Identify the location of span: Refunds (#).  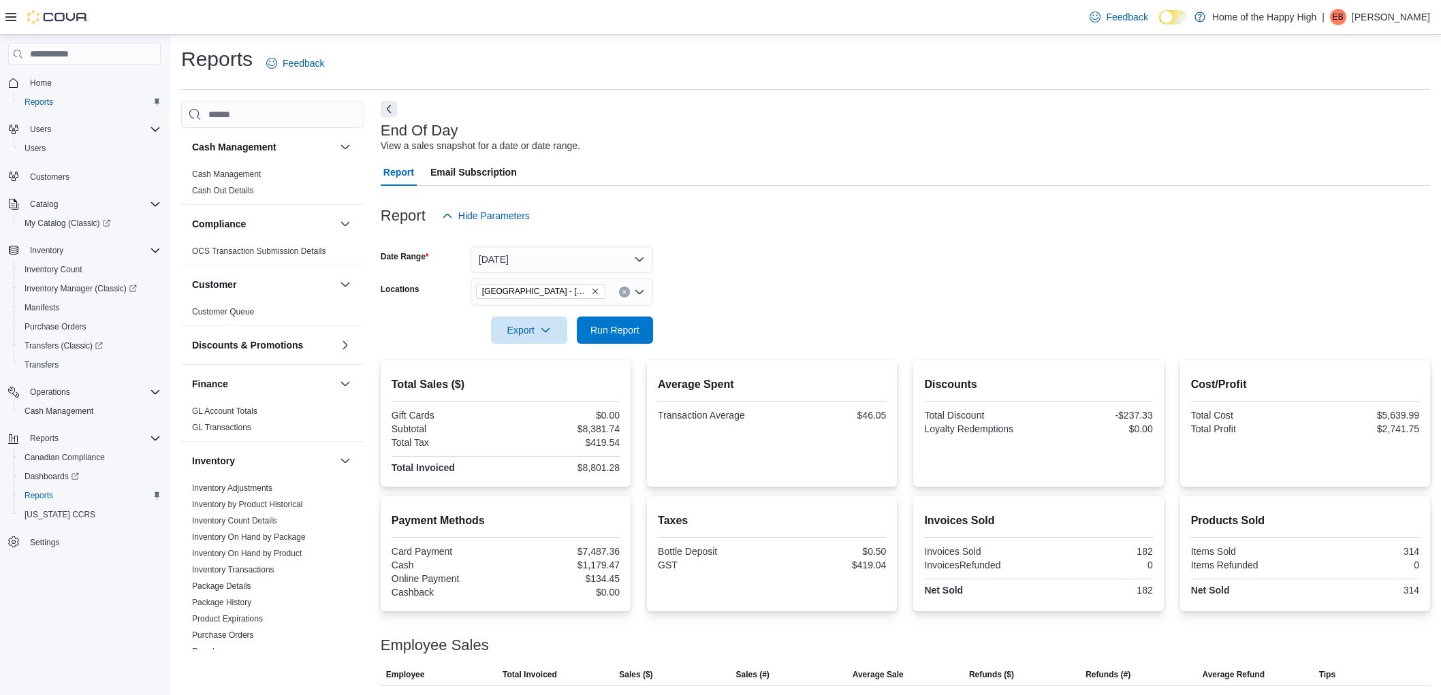
(1108, 675).